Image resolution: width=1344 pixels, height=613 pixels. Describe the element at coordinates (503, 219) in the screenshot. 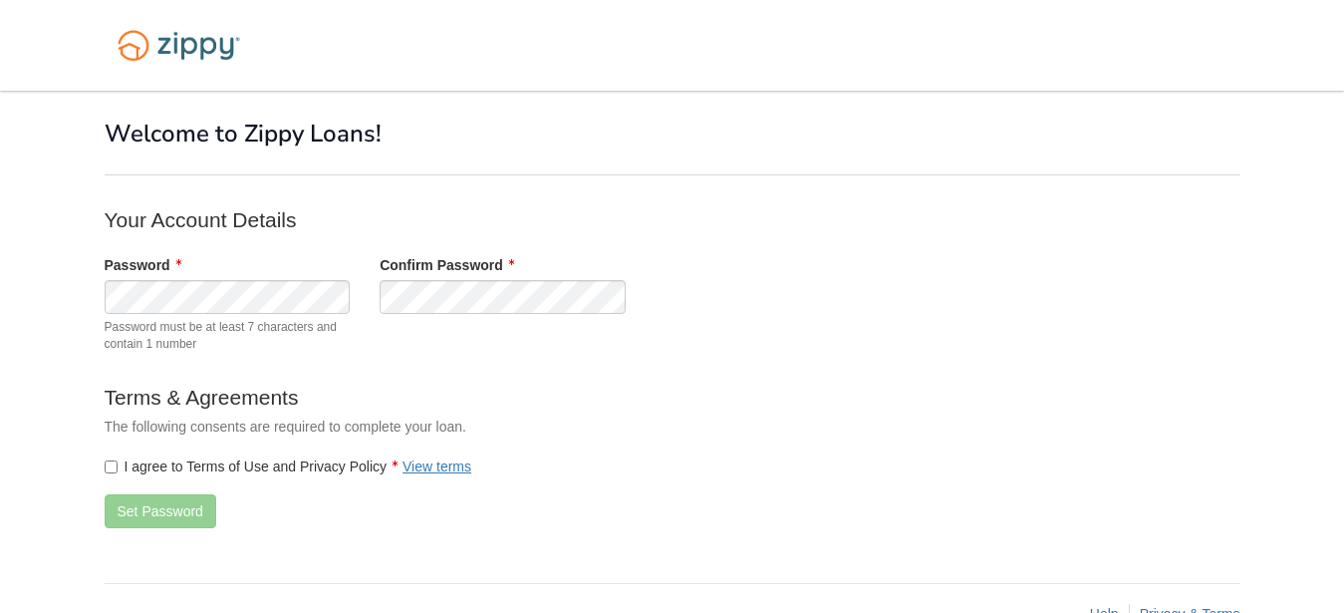

I see `p: Your Account Details` at that location.